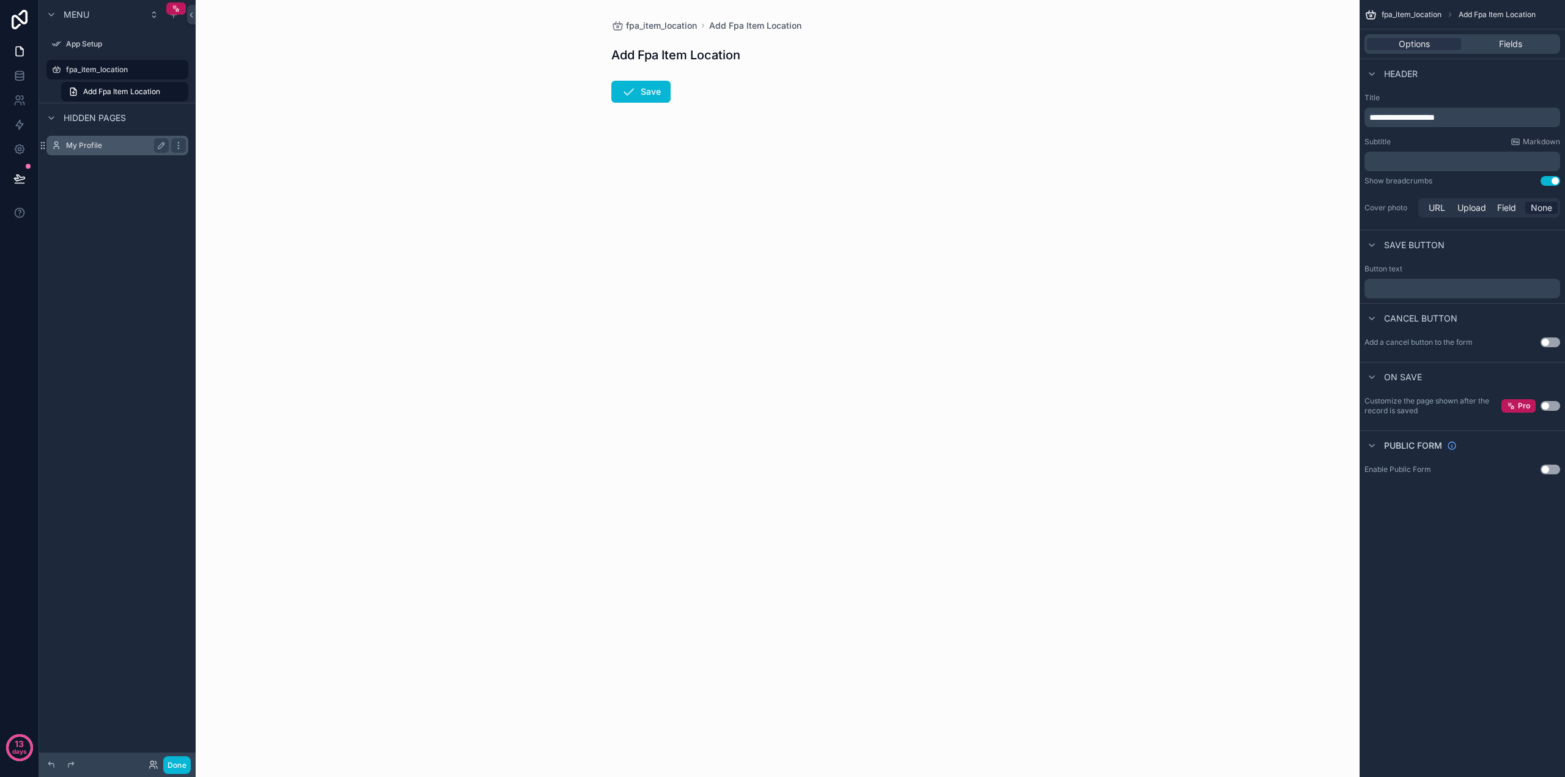 This screenshot has width=1565, height=777. Describe the element at coordinates (177, 765) in the screenshot. I see `button: Done` at that location.